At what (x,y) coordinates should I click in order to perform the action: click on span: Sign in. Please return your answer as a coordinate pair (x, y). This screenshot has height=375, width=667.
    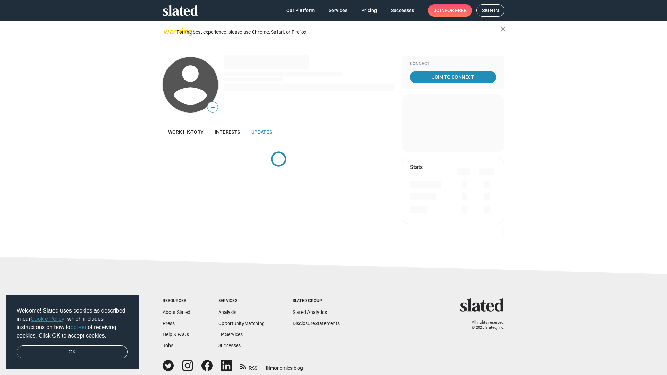
    Looking at the image, I should click on (490, 10).